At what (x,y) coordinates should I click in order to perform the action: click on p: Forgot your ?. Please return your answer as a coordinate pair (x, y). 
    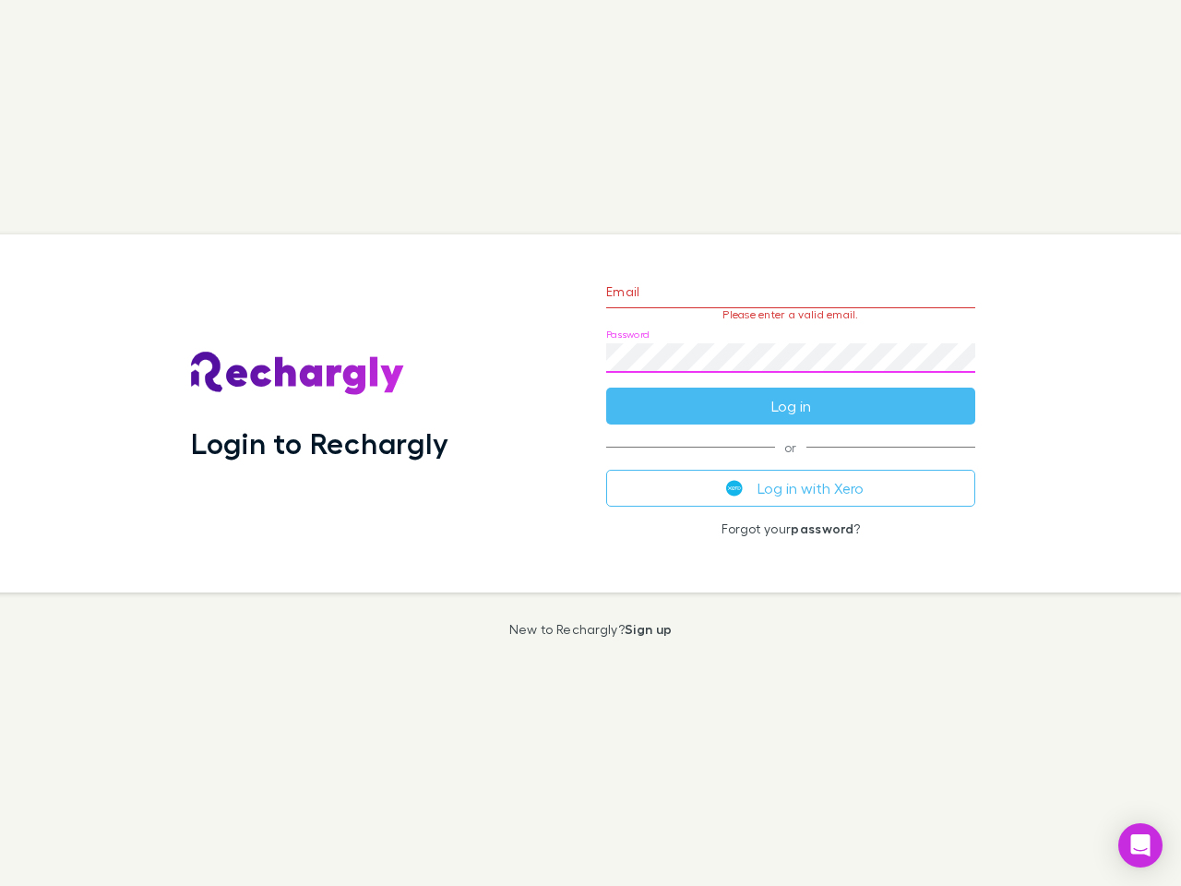
    Looking at the image, I should click on (791, 529).